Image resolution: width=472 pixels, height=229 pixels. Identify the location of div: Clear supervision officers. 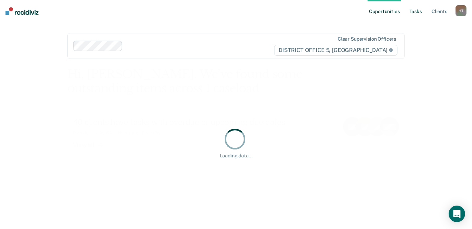
(367, 39).